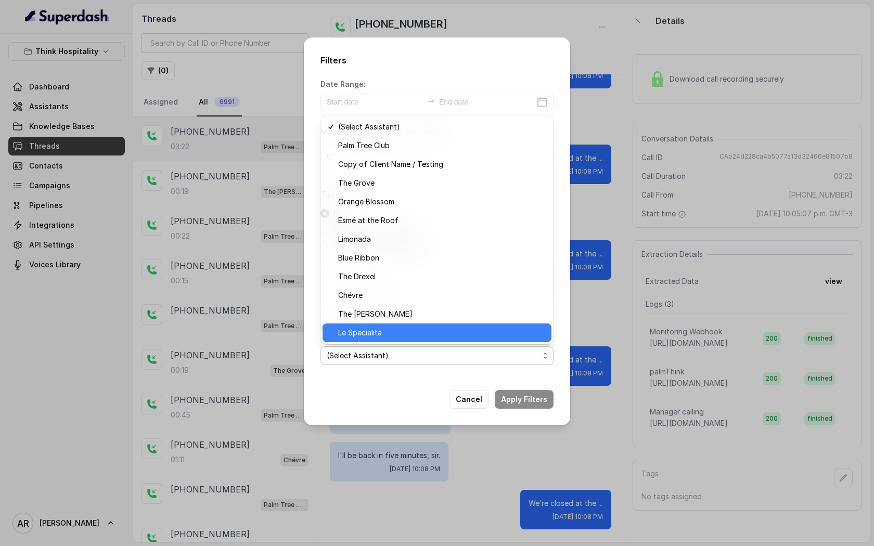  What do you see at coordinates (437, 230) in the screenshot?
I see `div: (Select Assistant)` at bounding box center [437, 230].